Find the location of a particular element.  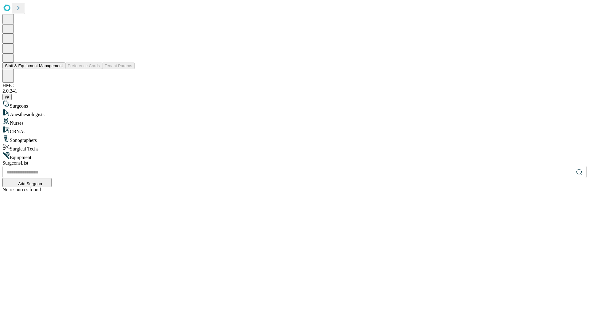

div: HMC is located at coordinates (294, 86).